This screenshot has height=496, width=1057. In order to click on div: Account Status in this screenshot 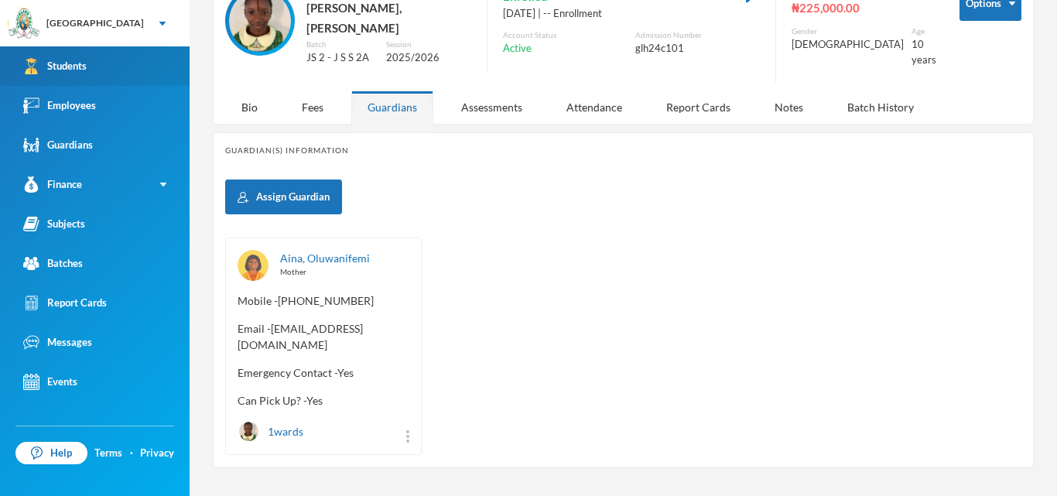, I will do `click(565, 35)`.